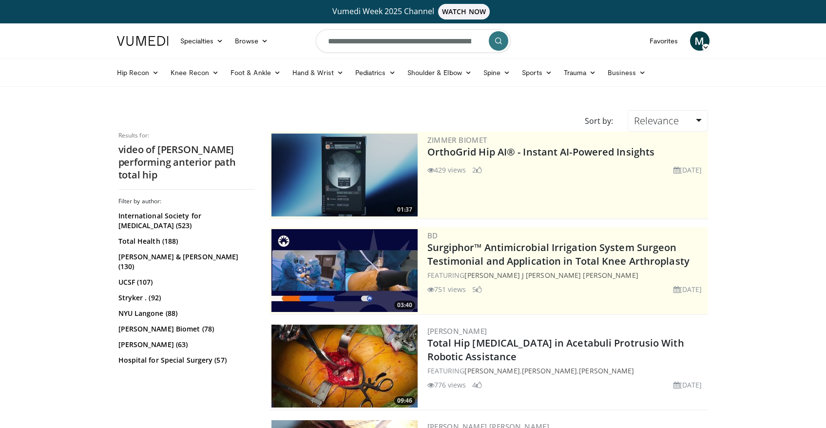 This screenshot has height=428, width=826. Describe the element at coordinates (664, 41) in the screenshot. I see `a: Favorites` at that location.